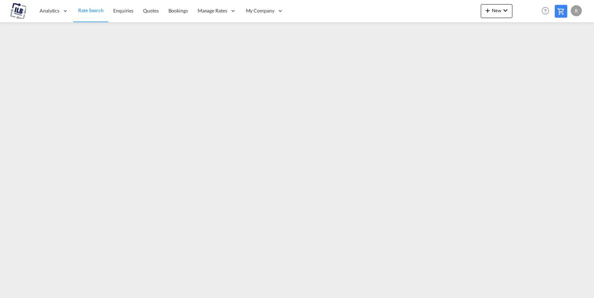 The image size is (594, 298). I want to click on span: Bookings, so click(178, 10).